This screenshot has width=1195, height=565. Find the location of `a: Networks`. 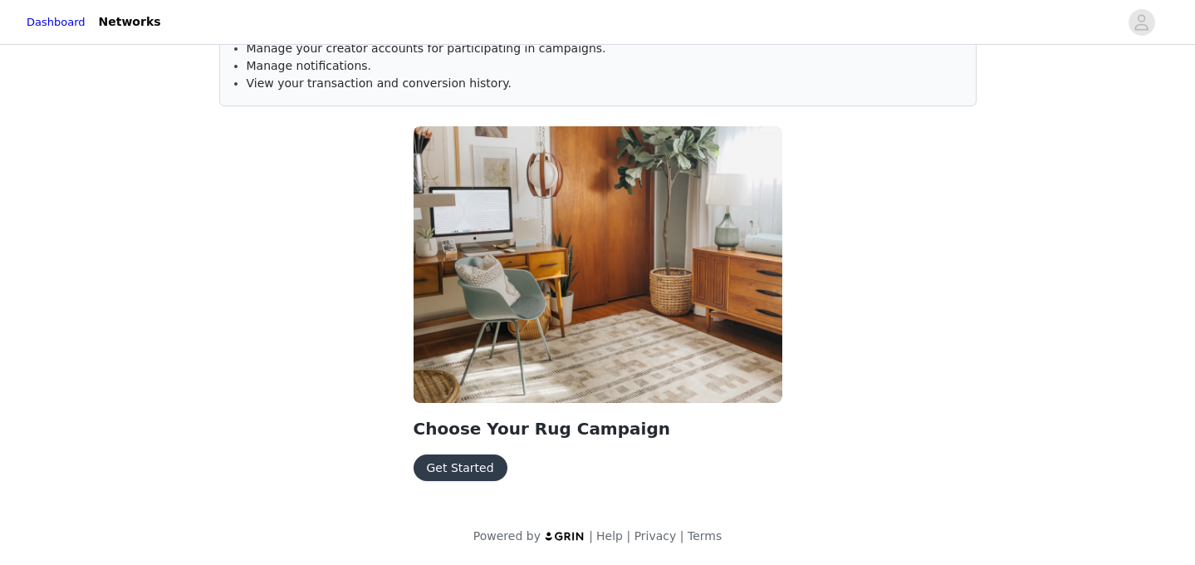

a: Networks is located at coordinates (130, 22).